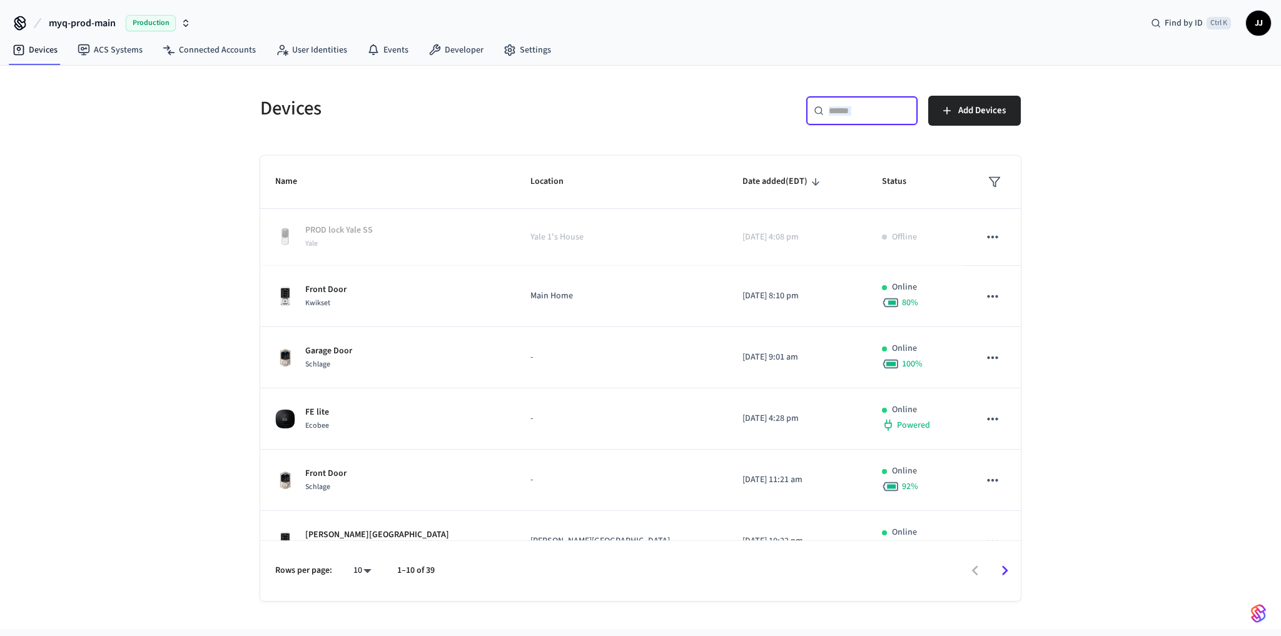 The width and height of the screenshot is (1281, 636). Describe the element at coordinates (1259, 23) in the screenshot. I see `span: JJ` at that location.